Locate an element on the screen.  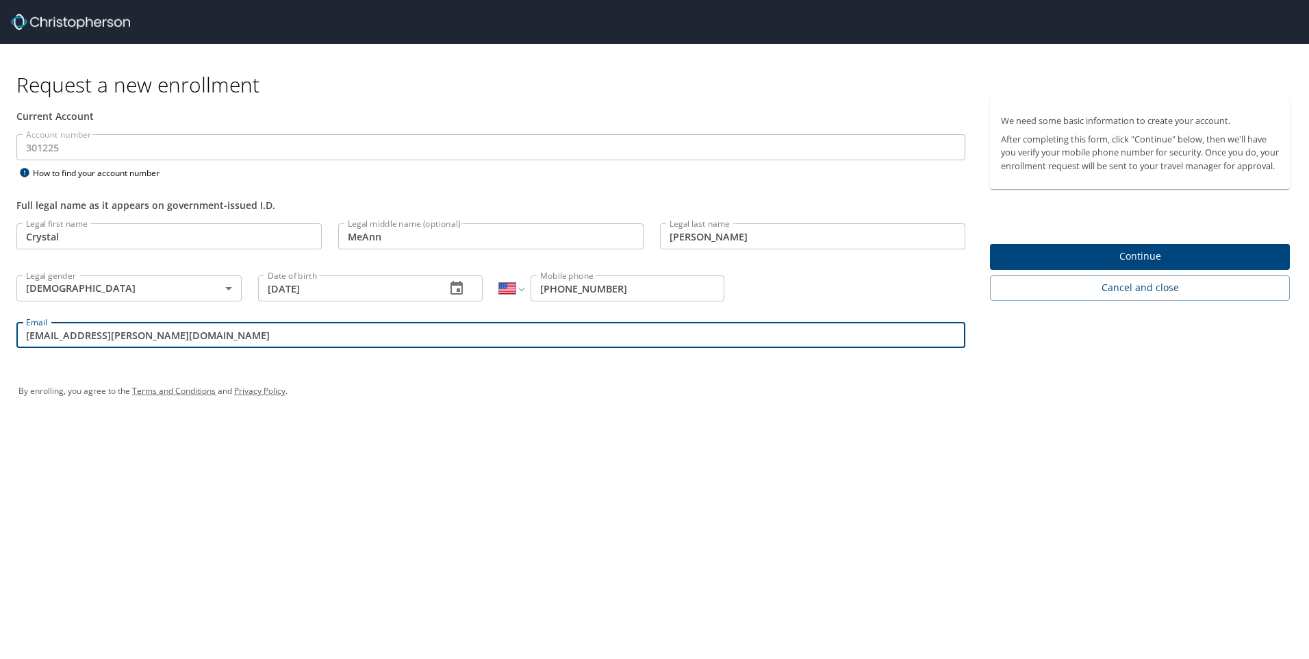
h1: Request a new enrollment is located at coordinates (659, 84).